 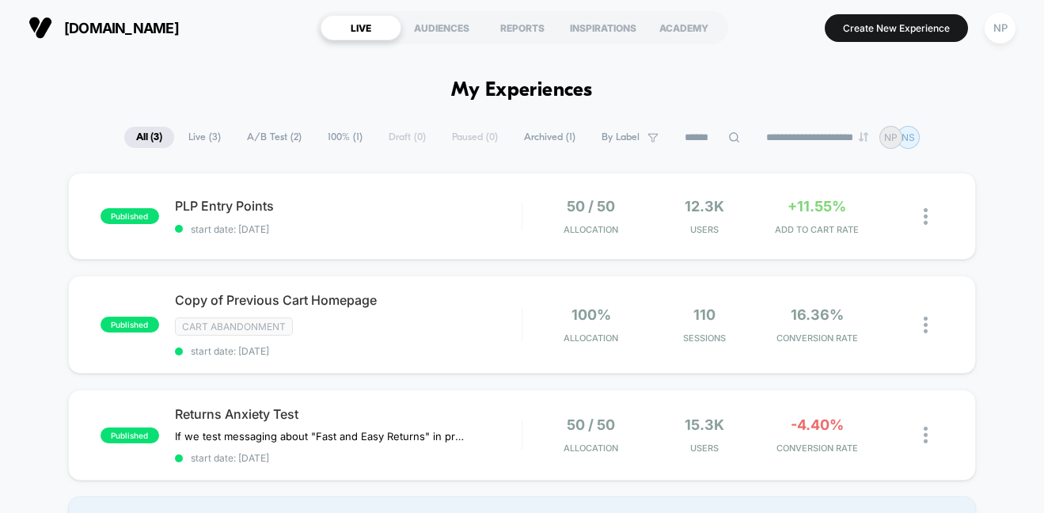 What do you see at coordinates (704, 314) in the screenshot?
I see `span: 110` at bounding box center [704, 314].